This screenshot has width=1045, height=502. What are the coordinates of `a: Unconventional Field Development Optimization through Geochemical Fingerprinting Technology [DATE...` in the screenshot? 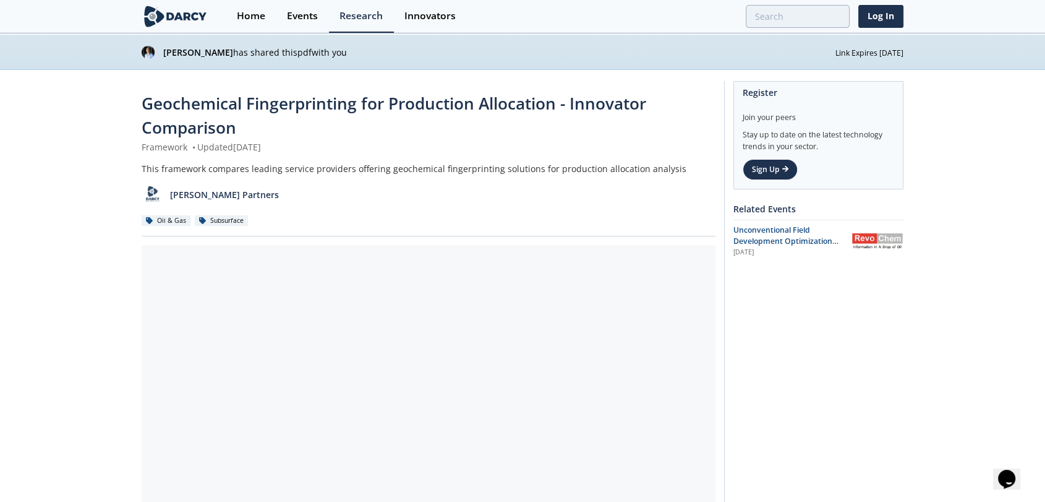 It's located at (818, 241).